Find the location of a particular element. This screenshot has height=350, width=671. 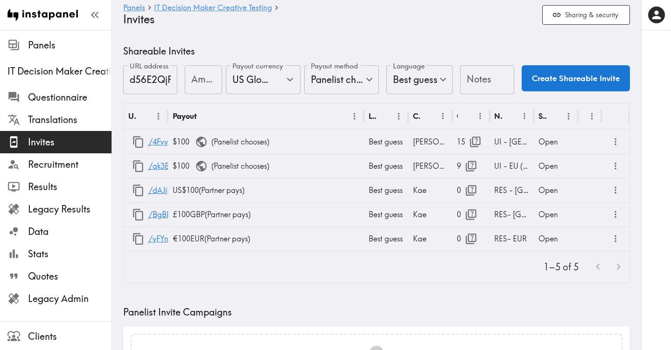

span: Panels is located at coordinates (70, 45).